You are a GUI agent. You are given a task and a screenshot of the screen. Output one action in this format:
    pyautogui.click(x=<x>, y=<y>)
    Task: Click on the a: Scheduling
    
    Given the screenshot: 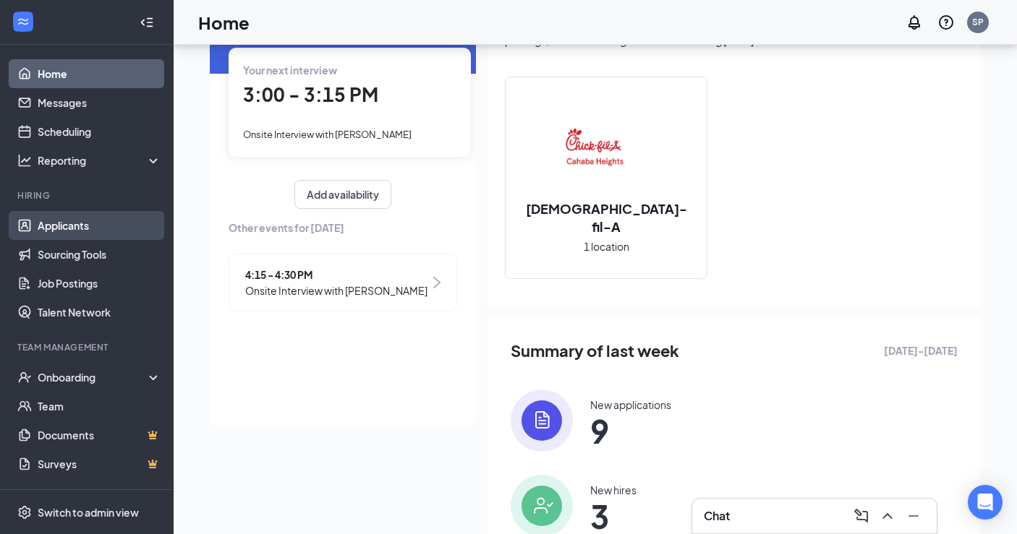 What is the action you would take?
    pyautogui.click(x=99, y=132)
    